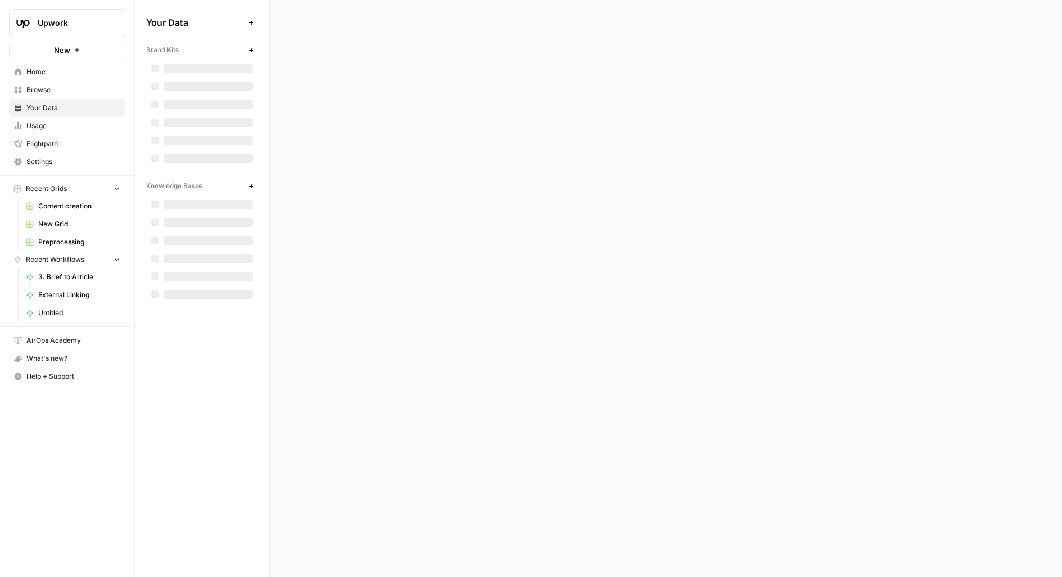 Image resolution: width=1062 pixels, height=577 pixels. Describe the element at coordinates (23, 23) in the screenshot. I see `img: Upwork Logo` at that location.